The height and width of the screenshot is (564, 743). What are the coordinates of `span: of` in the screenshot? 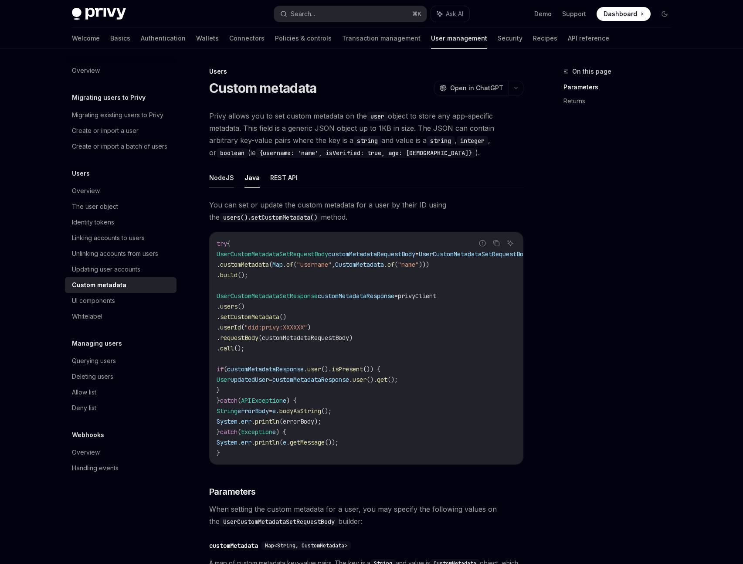 It's located at (391, 264).